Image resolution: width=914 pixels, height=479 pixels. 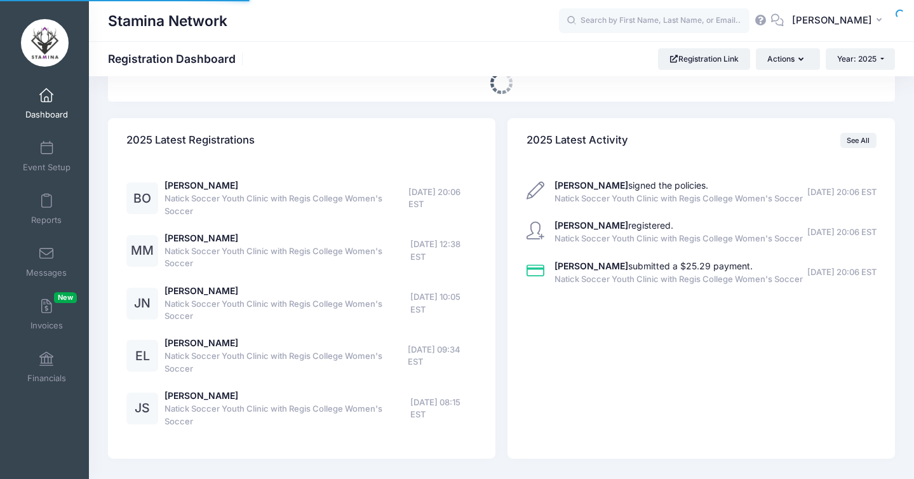 What do you see at coordinates (142, 251) in the screenshot?
I see `div: MM` at bounding box center [142, 251].